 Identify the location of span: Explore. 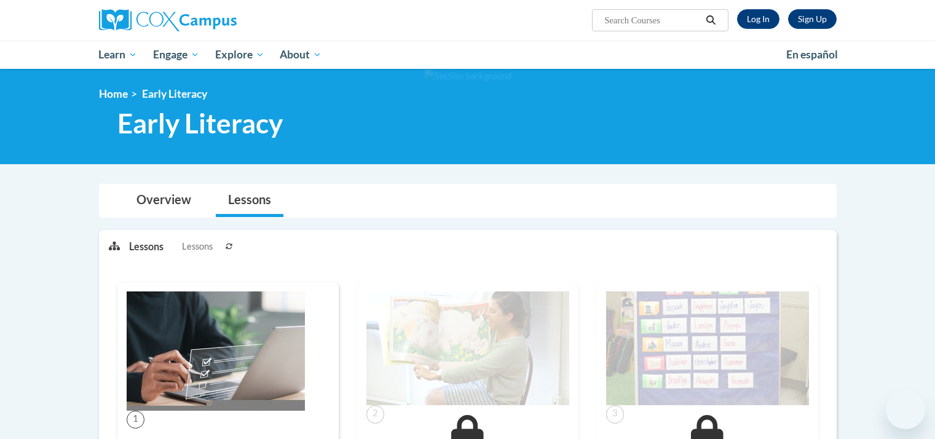
(240, 55).